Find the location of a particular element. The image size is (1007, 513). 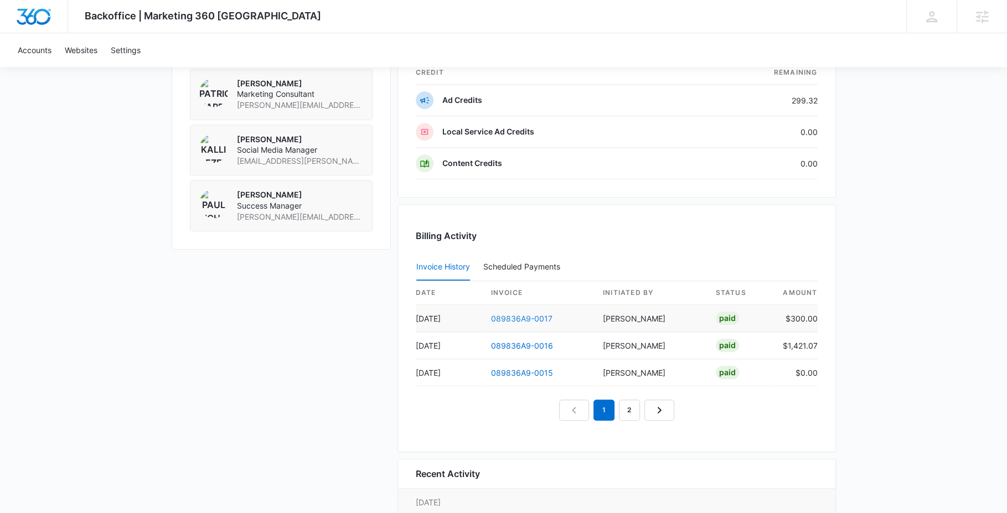

button: Invoice History is located at coordinates (443, 267).